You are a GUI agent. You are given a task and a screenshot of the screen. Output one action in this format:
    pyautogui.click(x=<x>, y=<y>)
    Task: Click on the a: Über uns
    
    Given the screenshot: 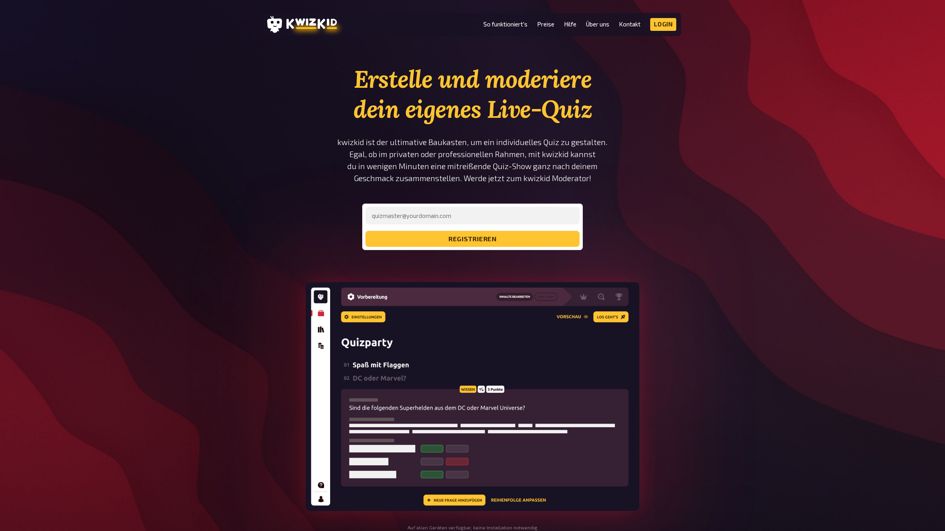 What is the action you would take?
    pyautogui.click(x=598, y=24)
    